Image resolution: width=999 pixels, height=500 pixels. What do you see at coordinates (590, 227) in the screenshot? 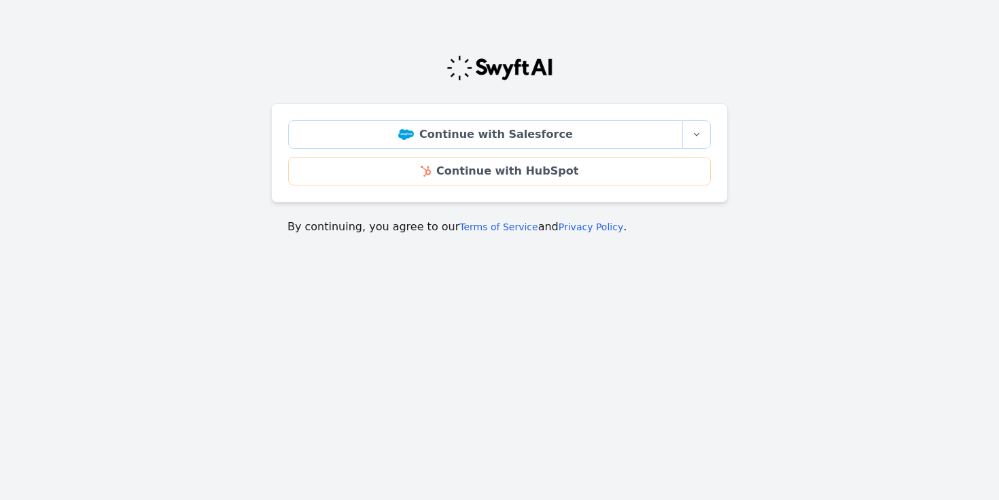
I see `a: Privacy Policy` at bounding box center [590, 227].